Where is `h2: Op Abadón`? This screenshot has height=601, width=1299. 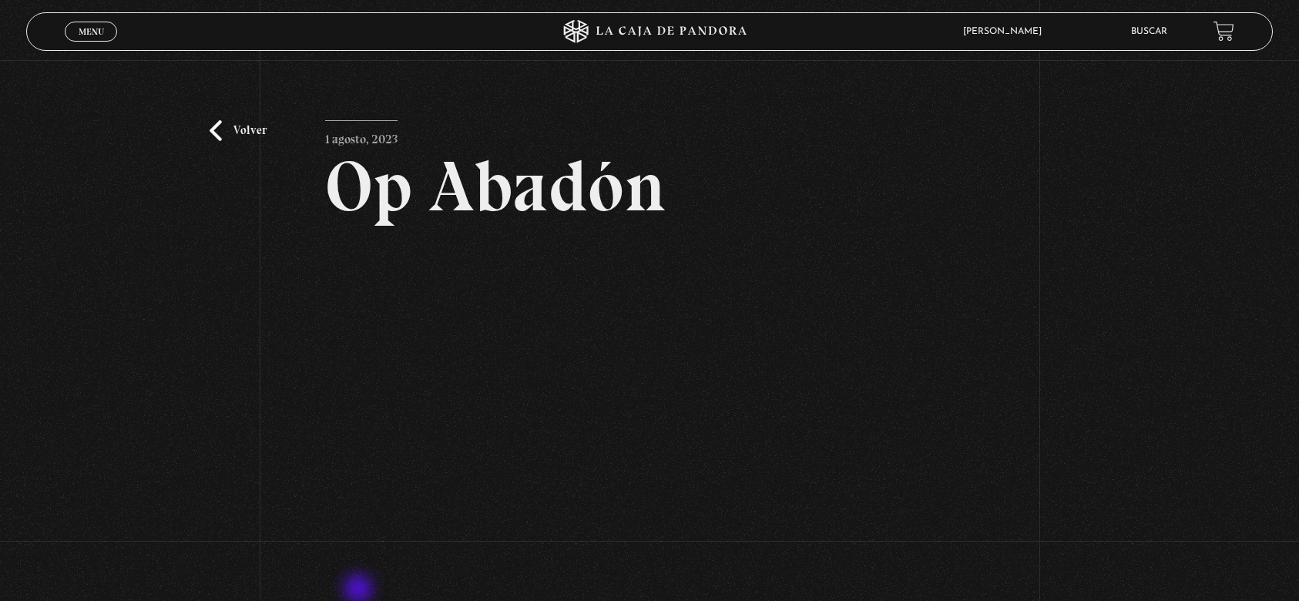 h2: Op Abadón is located at coordinates (650, 187).